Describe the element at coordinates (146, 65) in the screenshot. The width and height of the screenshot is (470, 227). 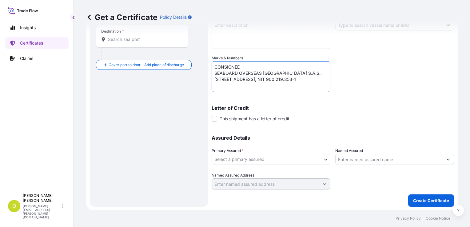
I see `span: Cover port to door - Add place of discharge` at that location.